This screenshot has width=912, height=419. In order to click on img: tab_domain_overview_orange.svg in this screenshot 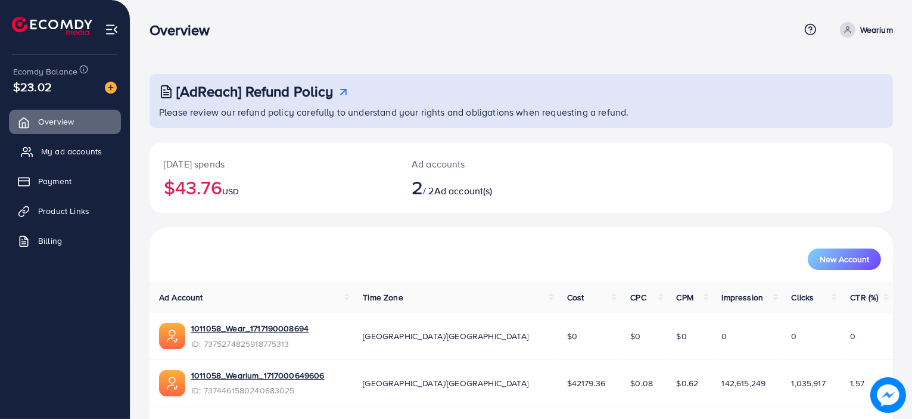, I will do `click(37, 74)`.